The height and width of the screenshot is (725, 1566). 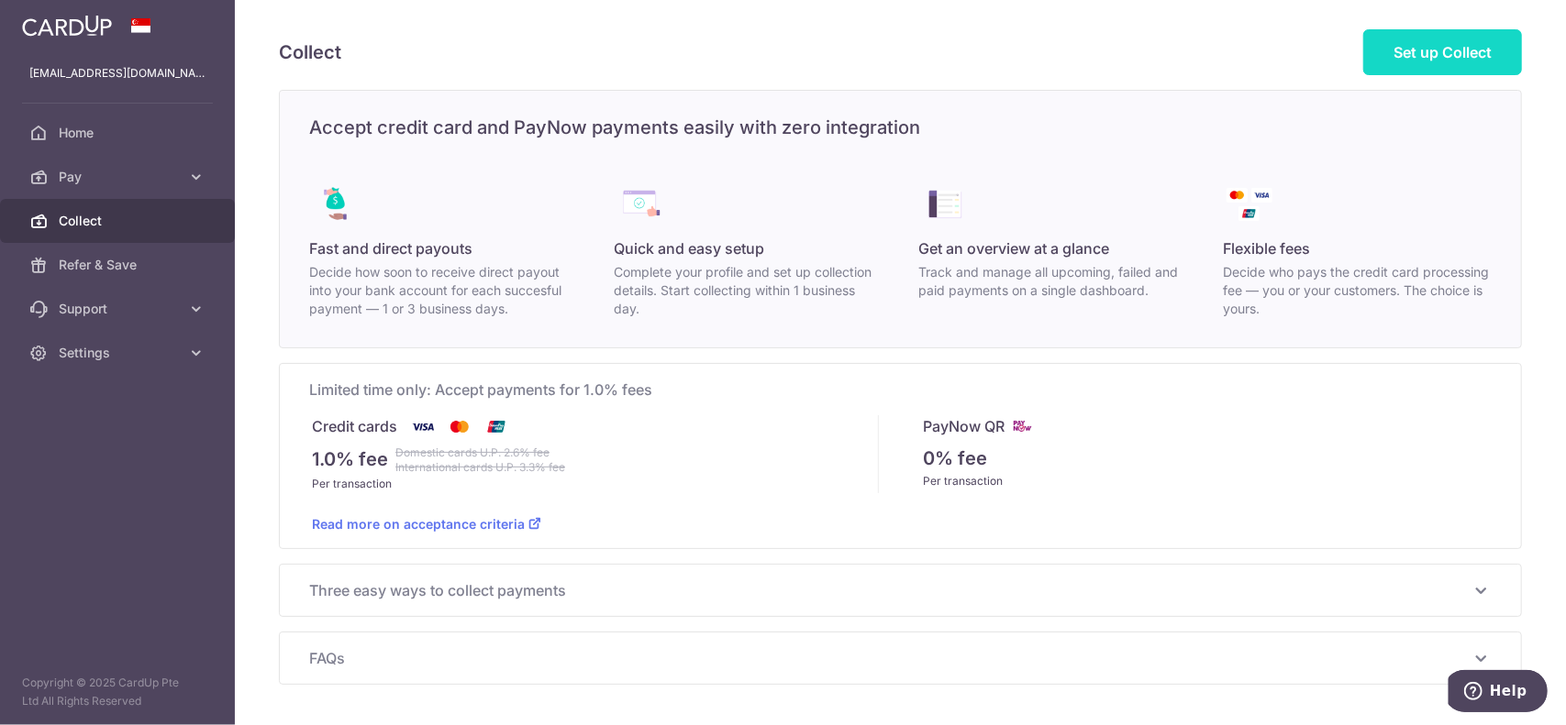 What do you see at coordinates (119, 353) in the screenshot?
I see `span: Settings` at bounding box center [119, 353].